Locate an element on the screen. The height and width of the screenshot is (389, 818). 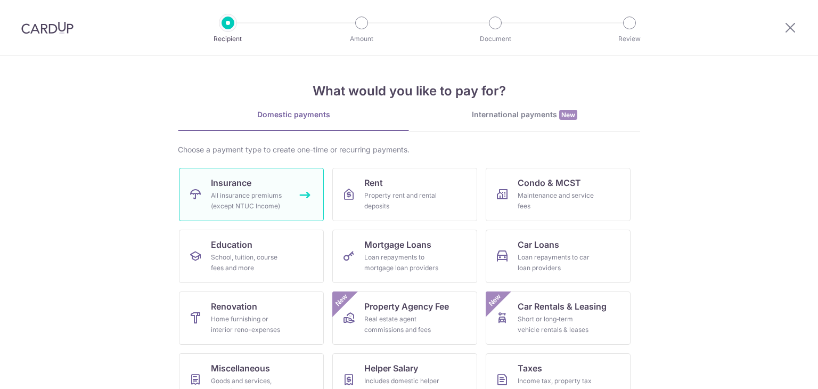
a: Car Rentals & LeasingShort or long‑term vehicle rentals & leasesNew is located at coordinates (558, 318).